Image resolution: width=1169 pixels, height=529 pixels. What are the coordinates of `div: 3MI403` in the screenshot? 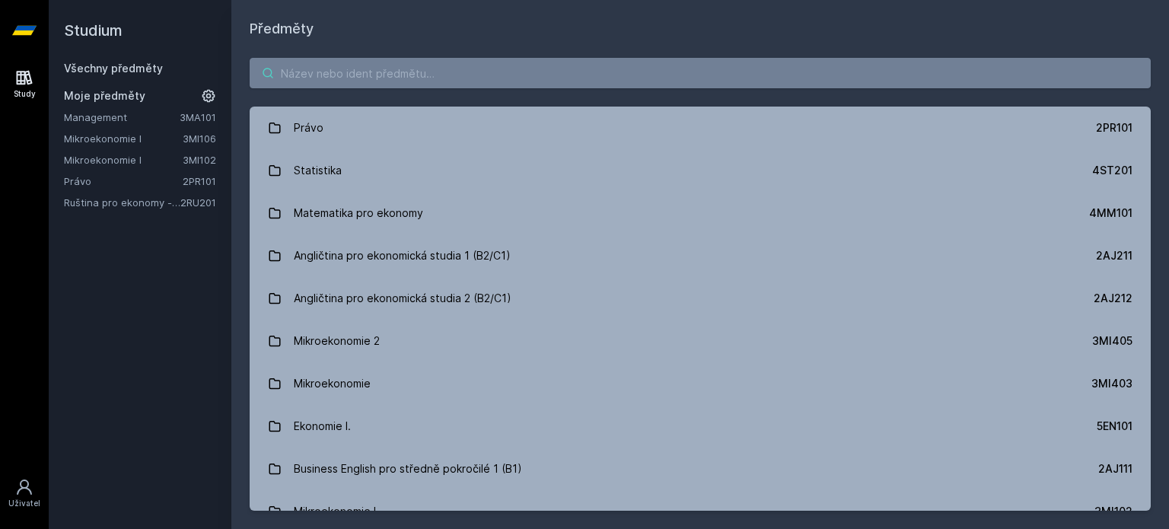 It's located at (1112, 384).